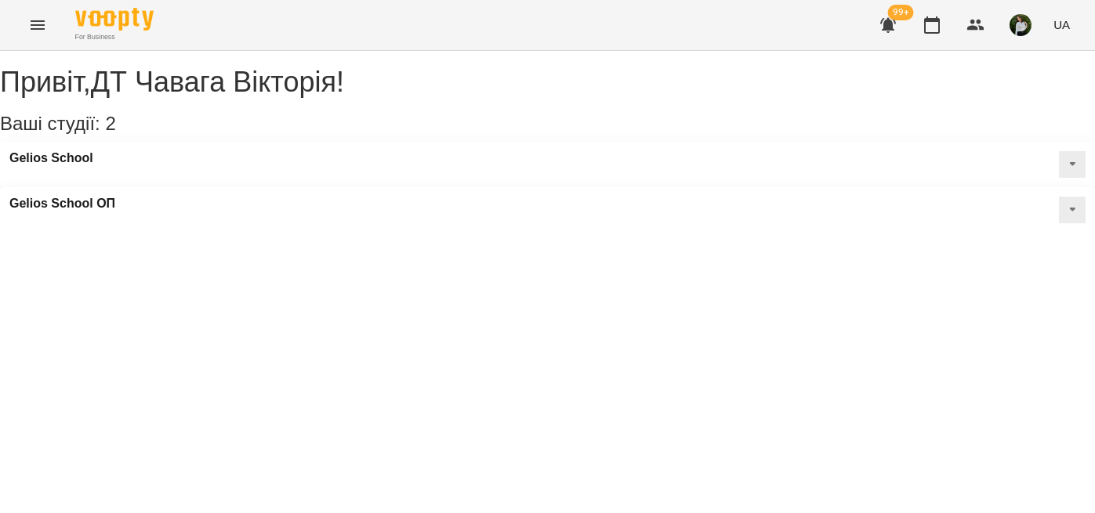 This screenshot has height=513, width=1095. What do you see at coordinates (51, 158) in the screenshot?
I see `h3: Gelios School` at bounding box center [51, 158].